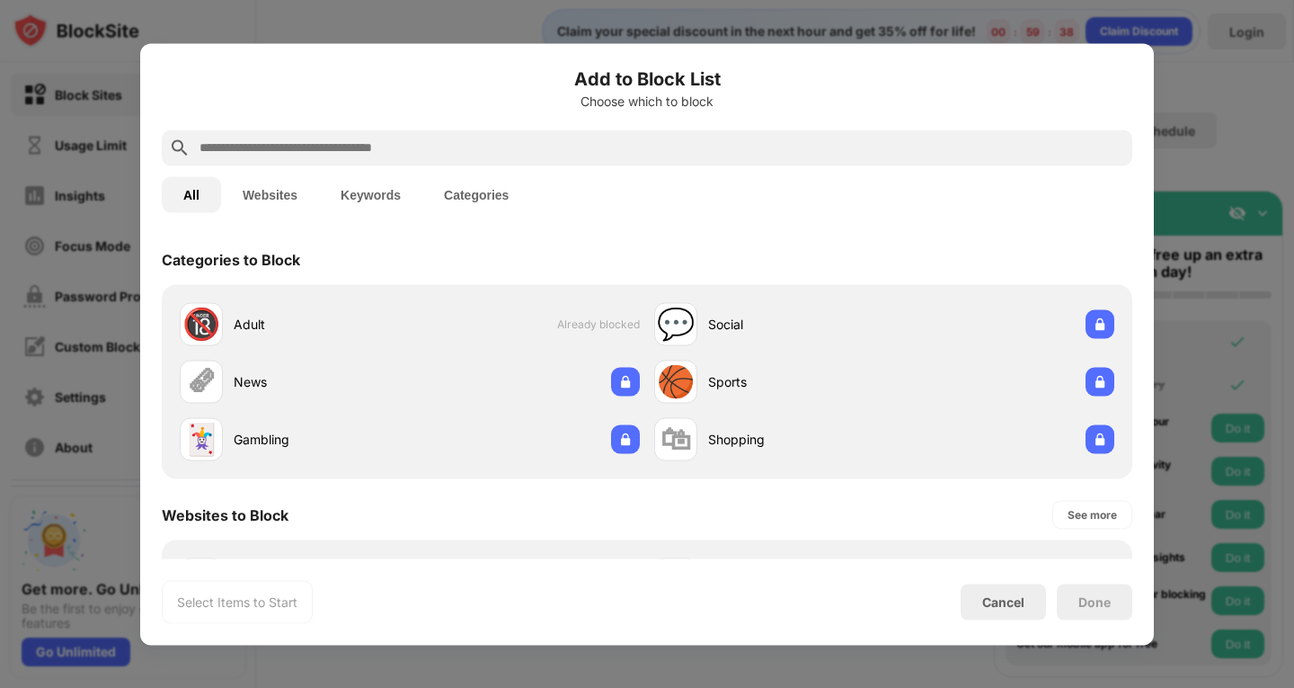 The image size is (1294, 688). I want to click on div: Sports, so click(796, 381).